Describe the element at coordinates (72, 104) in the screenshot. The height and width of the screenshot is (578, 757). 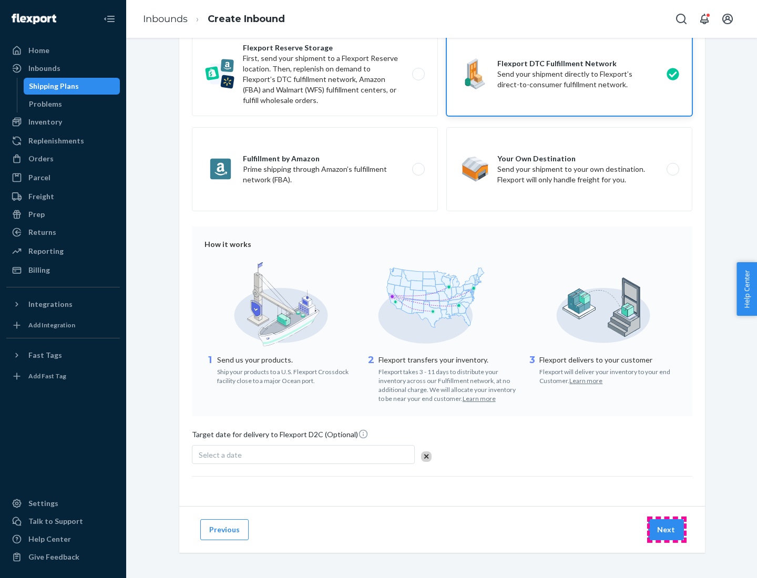
I see `a: Problems` at that location.